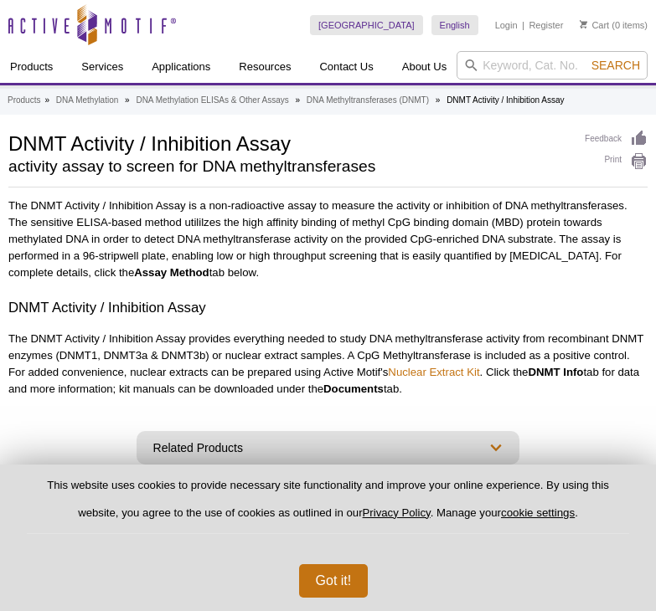  Describe the element at coordinates (616, 65) in the screenshot. I see `button: Search` at that location.